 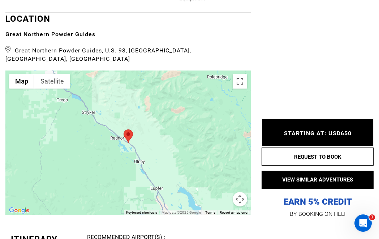 I want to click on button: REQUEST TO BOOK, so click(x=317, y=156).